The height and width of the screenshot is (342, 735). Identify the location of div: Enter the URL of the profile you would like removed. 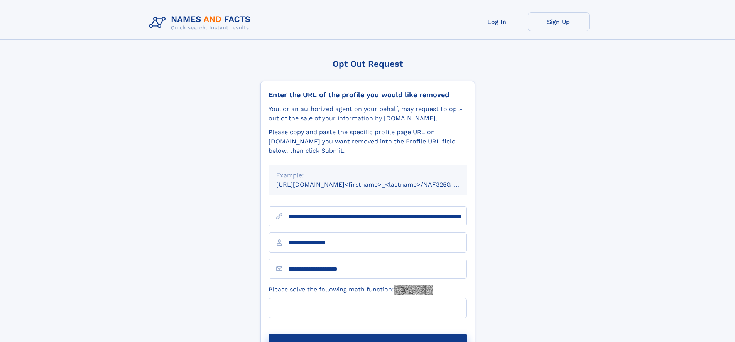
(368, 95).